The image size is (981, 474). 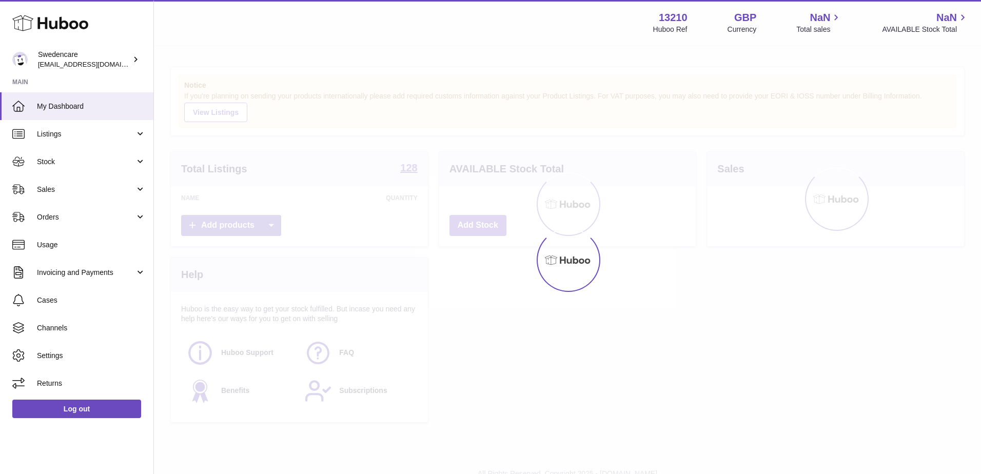 I want to click on span: Cases, so click(x=91, y=300).